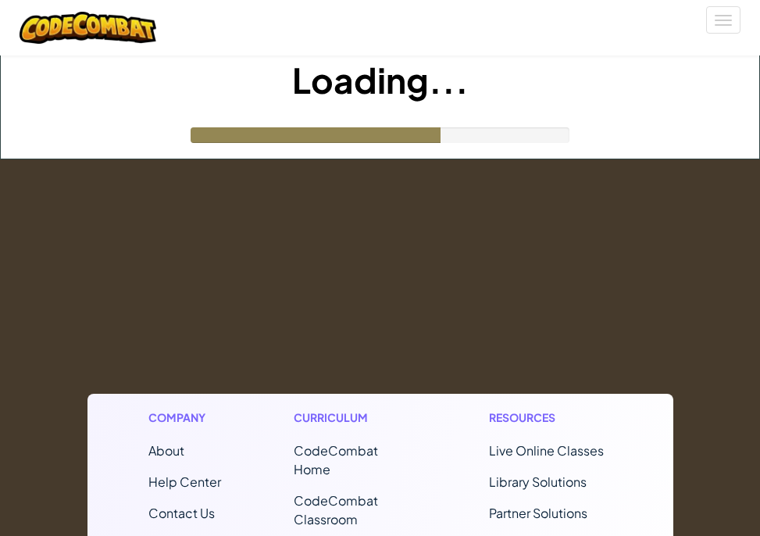 The image size is (760, 536). Describe the element at coordinates (87, 27) in the screenshot. I see `img: CodeCombat logo` at that location.